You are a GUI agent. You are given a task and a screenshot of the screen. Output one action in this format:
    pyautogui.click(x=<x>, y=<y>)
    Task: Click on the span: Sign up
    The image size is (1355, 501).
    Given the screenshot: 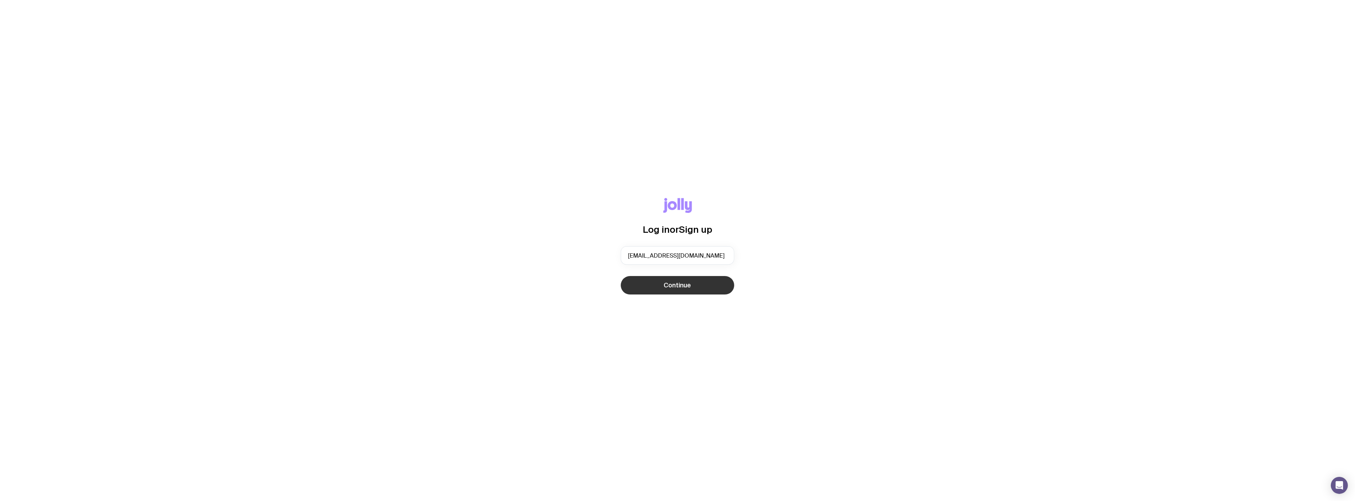 What is the action you would take?
    pyautogui.click(x=696, y=229)
    